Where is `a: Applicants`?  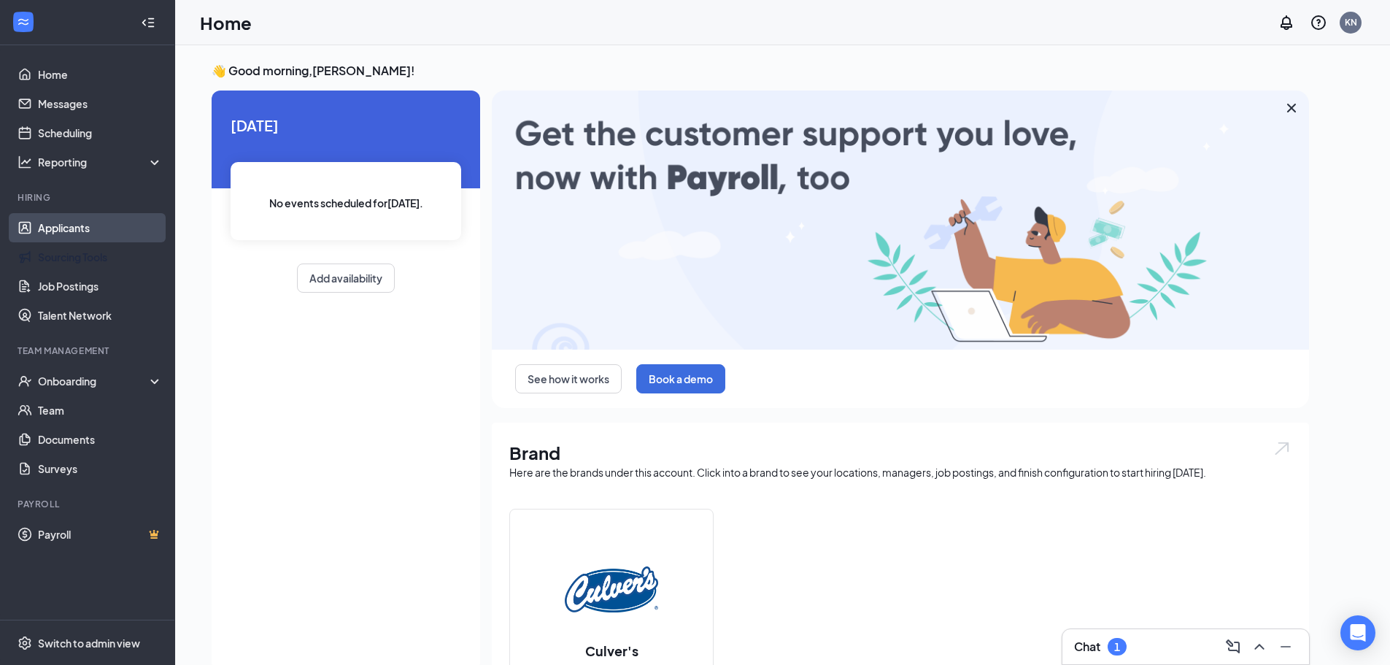 a: Applicants is located at coordinates (100, 228).